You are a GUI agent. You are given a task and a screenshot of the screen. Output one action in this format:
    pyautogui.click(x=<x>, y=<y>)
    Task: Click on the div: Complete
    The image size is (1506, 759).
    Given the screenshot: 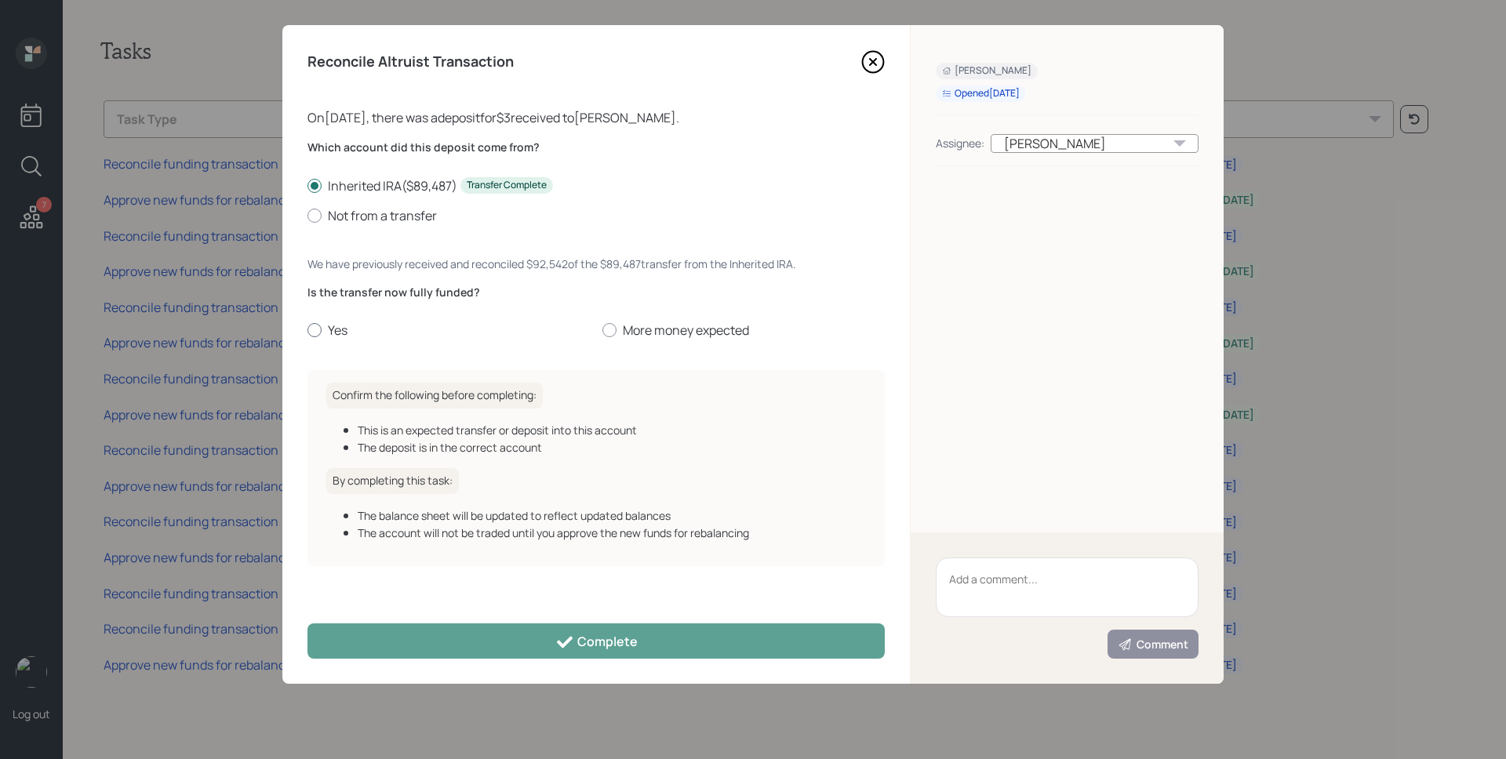 What is the action you would take?
    pyautogui.click(x=596, y=643)
    